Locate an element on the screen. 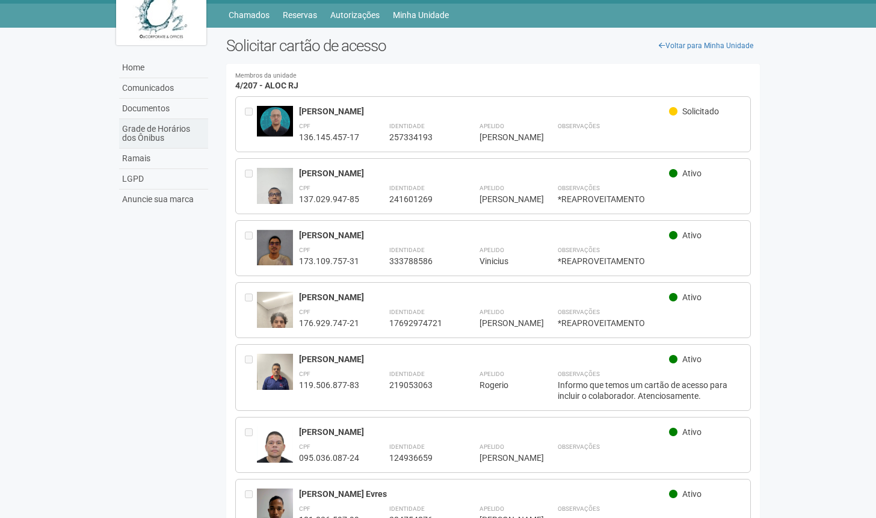  div: 137.029.947-85 is located at coordinates (329, 199).